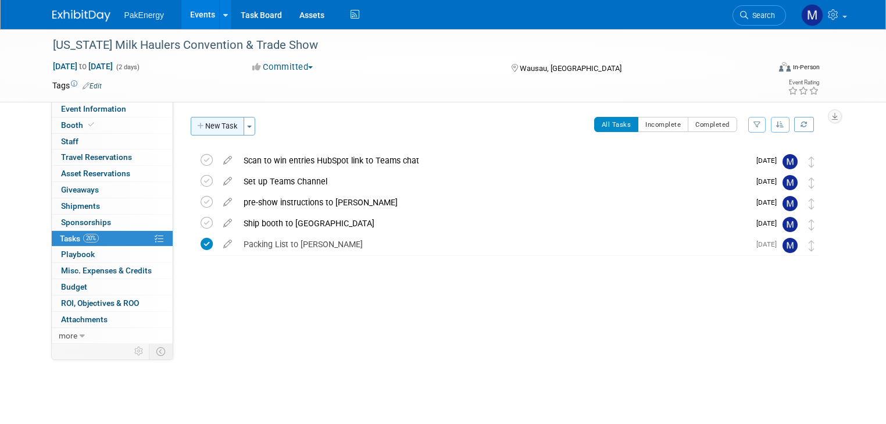 The height and width of the screenshot is (424, 886). Describe the element at coordinates (86, 222) in the screenshot. I see `span: Sponsorships` at that location.